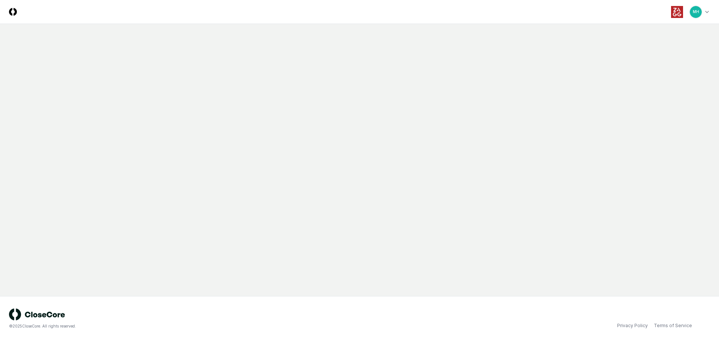 The width and height of the screenshot is (719, 341). I want to click on span: MH, so click(695, 12).